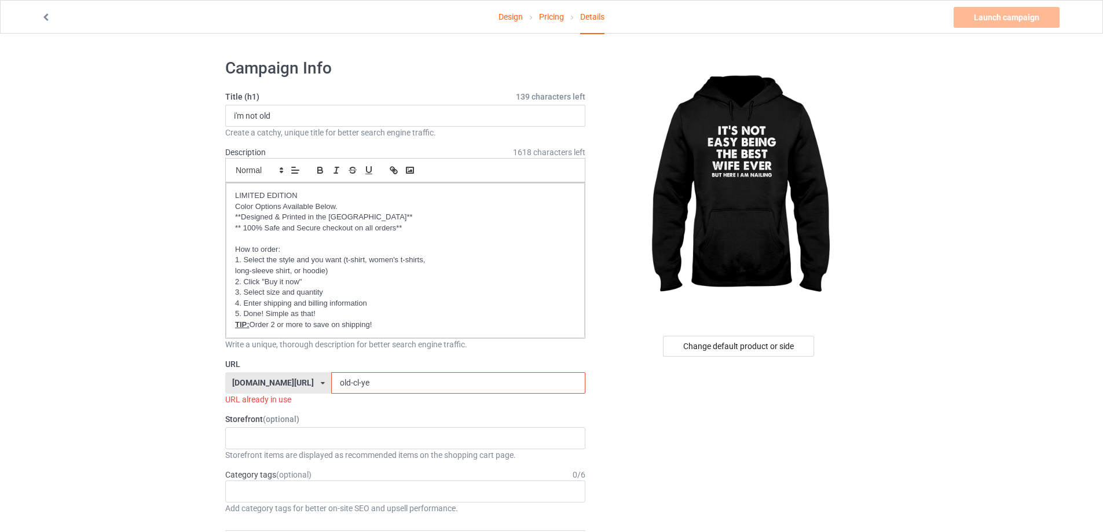  What do you see at coordinates (405, 260) in the screenshot?
I see `p: 1. Select the style and you want (t-shirt, women's t-shirts,` at bounding box center [405, 260].